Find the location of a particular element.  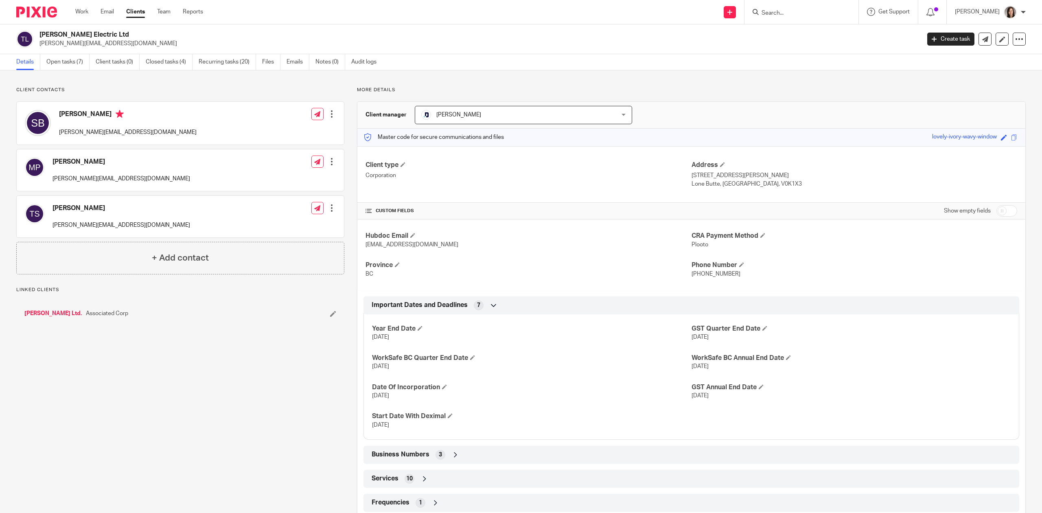

span: Important Dates and Deadlines is located at coordinates (420, 305).